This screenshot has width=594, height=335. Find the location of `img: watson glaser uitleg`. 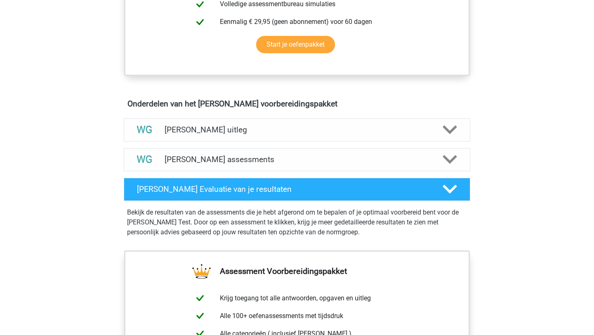

img: watson glaser uitleg is located at coordinates (144, 130).